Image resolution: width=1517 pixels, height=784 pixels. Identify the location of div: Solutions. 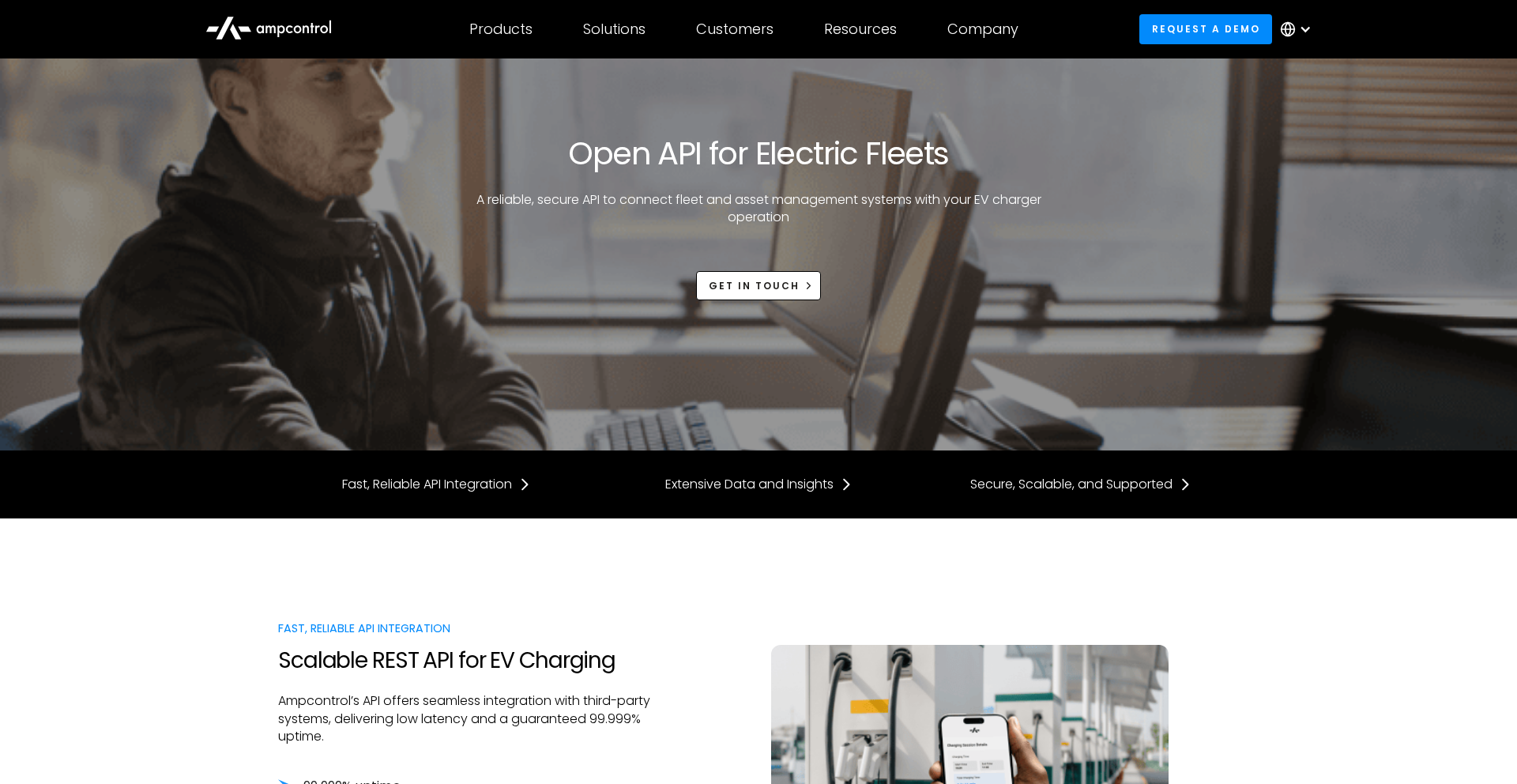
(614, 30).